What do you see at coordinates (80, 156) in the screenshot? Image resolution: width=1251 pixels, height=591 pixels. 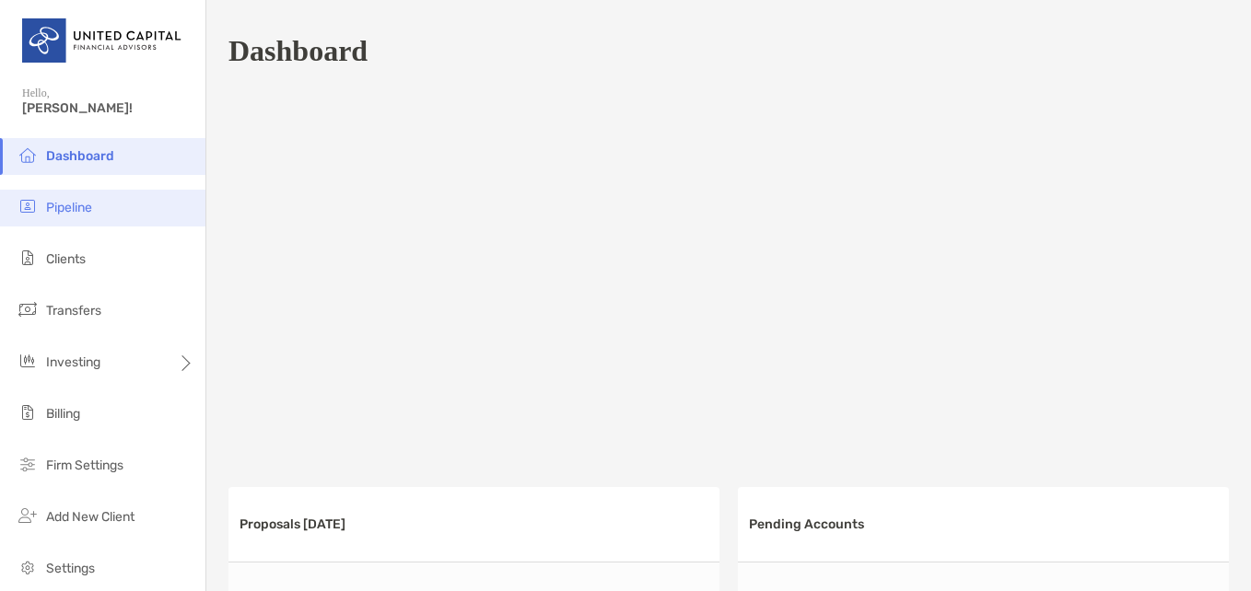 I see `span: Dashboard` at bounding box center [80, 156].